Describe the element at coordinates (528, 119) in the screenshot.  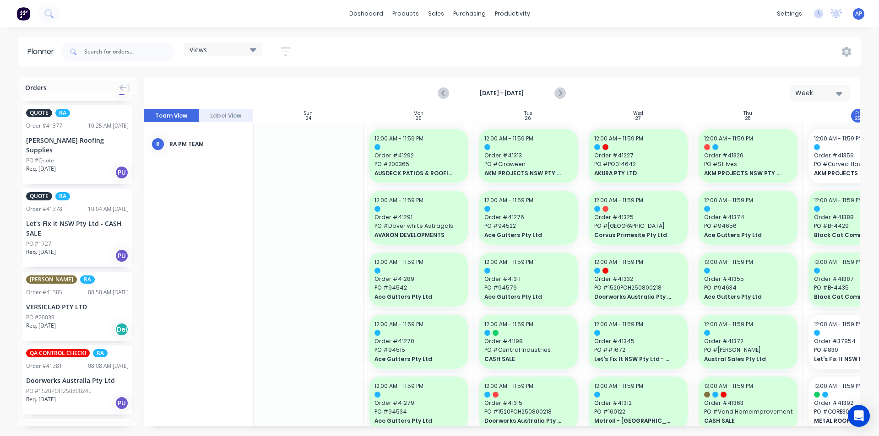
I see `div: 26` at that location.